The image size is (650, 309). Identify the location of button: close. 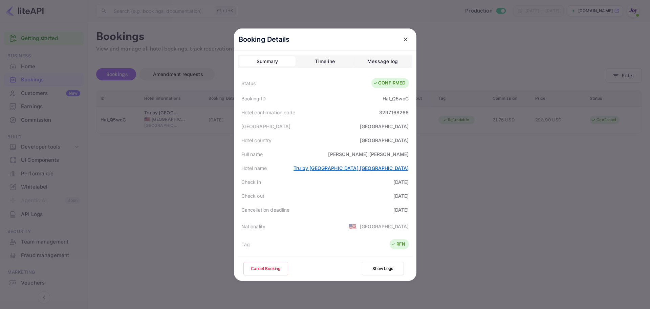
(406, 39).